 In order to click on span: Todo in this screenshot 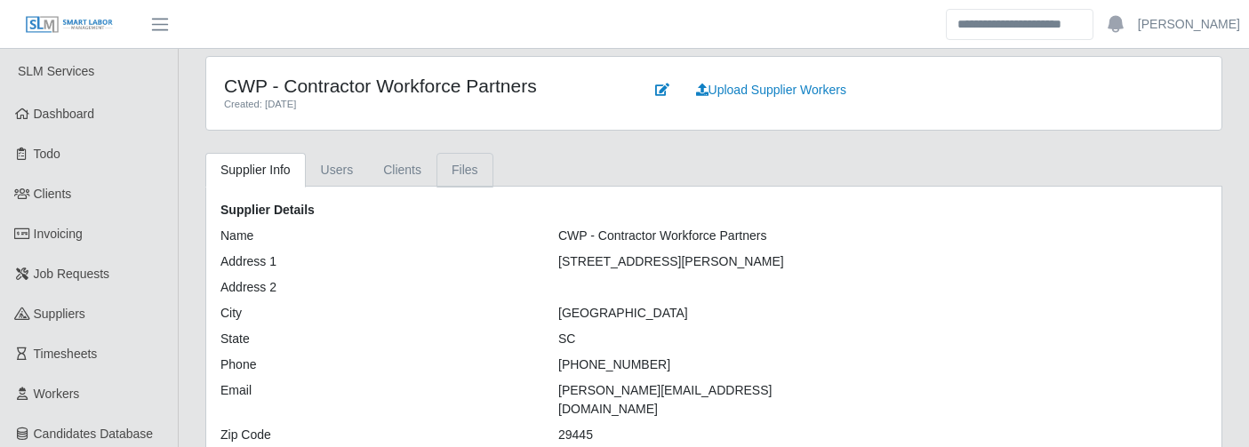, I will do `click(47, 154)`.